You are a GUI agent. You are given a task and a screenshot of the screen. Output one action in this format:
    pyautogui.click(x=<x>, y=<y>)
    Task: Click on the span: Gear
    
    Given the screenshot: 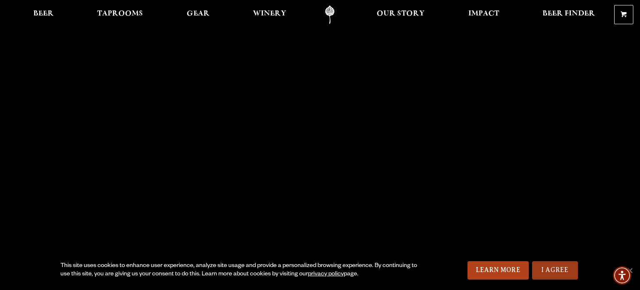 What is the action you would take?
    pyautogui.click(x=198, y=14)
    